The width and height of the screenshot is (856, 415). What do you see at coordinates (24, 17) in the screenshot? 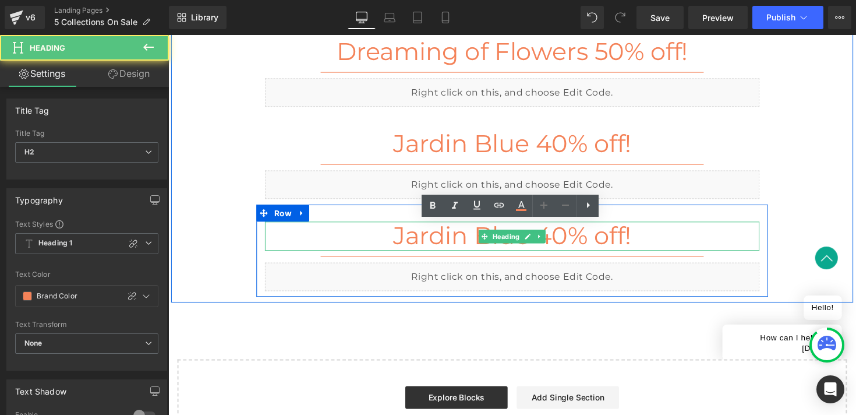
I see `a: v6` at bounding box center [24, 17].